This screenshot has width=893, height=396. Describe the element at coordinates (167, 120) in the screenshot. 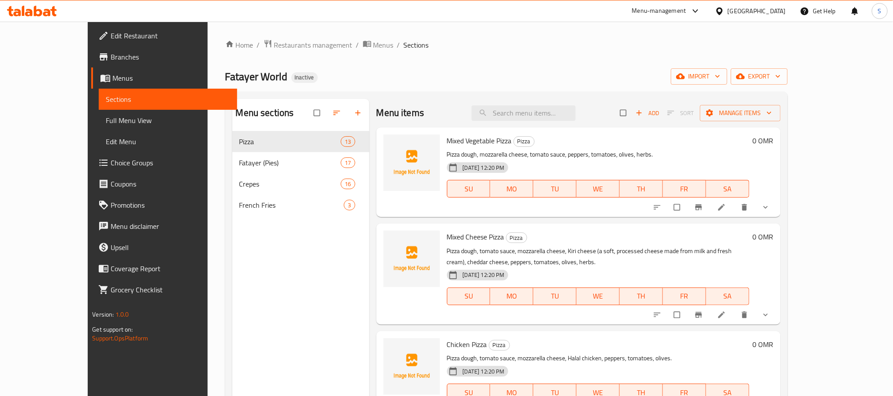

I see `span: Full Menu View` at that location.